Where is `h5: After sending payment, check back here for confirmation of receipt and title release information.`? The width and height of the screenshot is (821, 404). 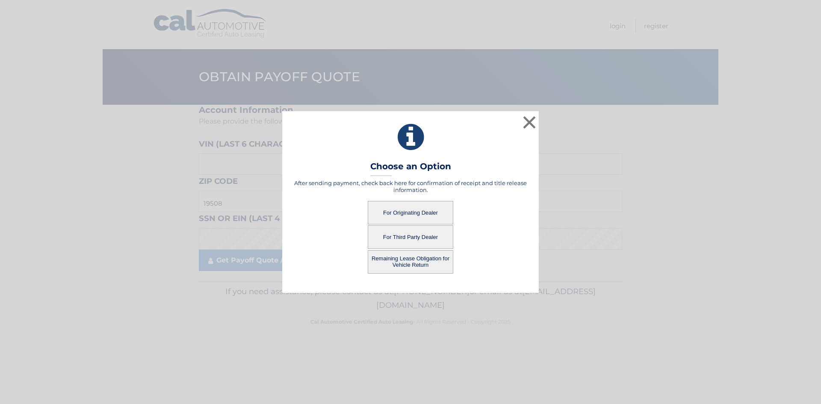 h5: After sending payment, check back here for confirmation of receipt and title release information. is located at coordinates (411, 187).